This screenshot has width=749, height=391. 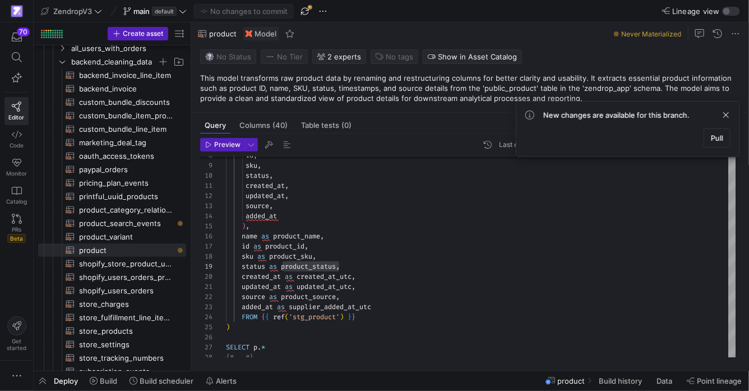 What do you see at coordinates (112, 358) in the screenshot?
I see `a: store_tracking_numbers​​​​​​​​​​` at bounding box center [112, 358].